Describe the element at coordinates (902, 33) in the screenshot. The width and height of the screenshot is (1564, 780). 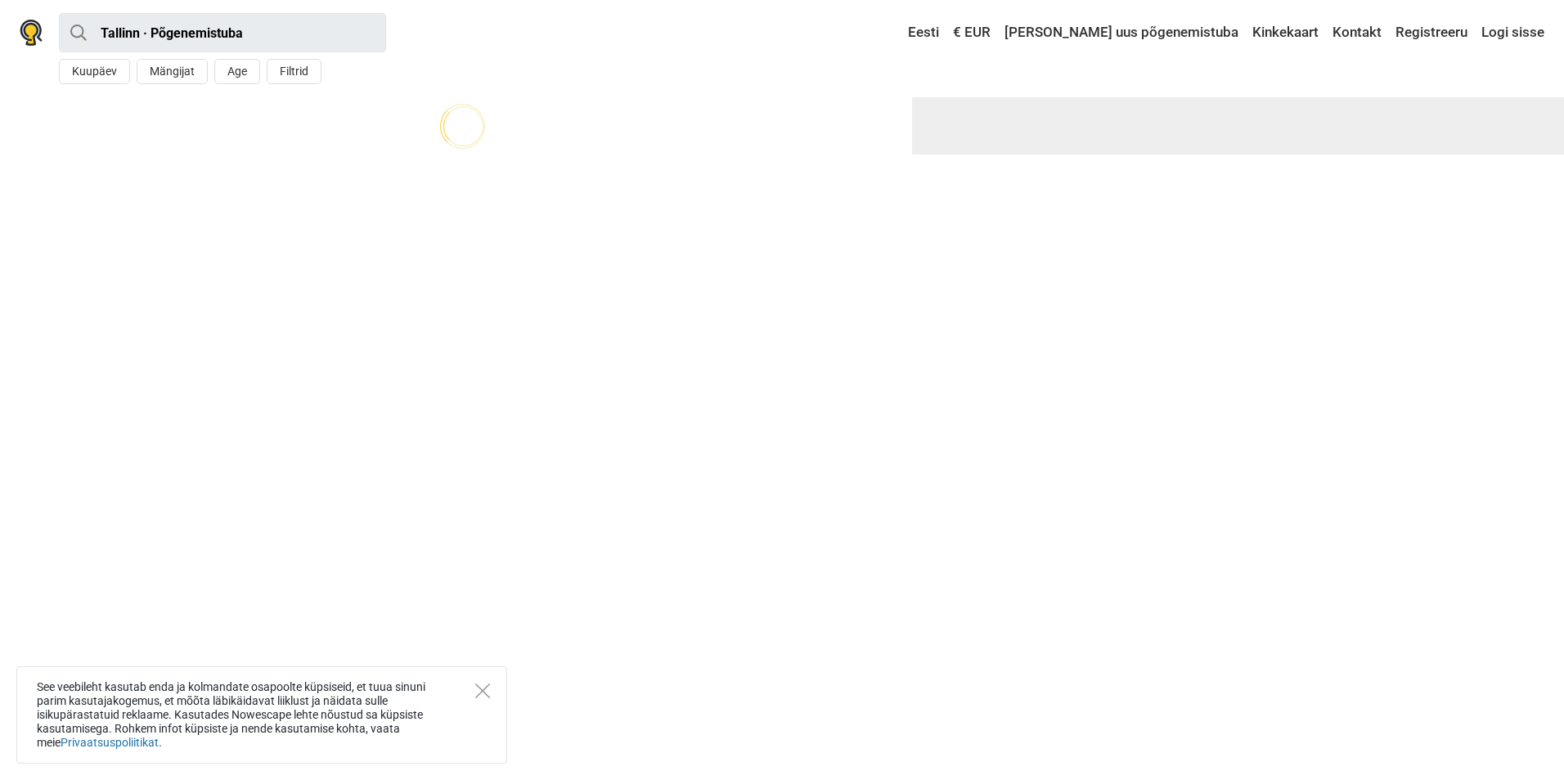
I see `img: Eesti` at that location.